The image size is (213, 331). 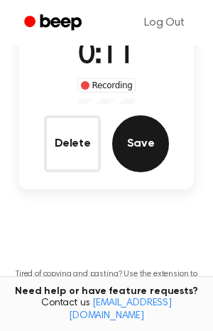 I want to click on span: 0:11, so click(x=107, y=55).